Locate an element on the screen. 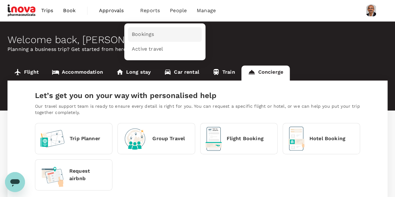 Image resolution: width=395 pixels, height=197 pixels. p: Request airbnb is located at coordinates (88, 175).